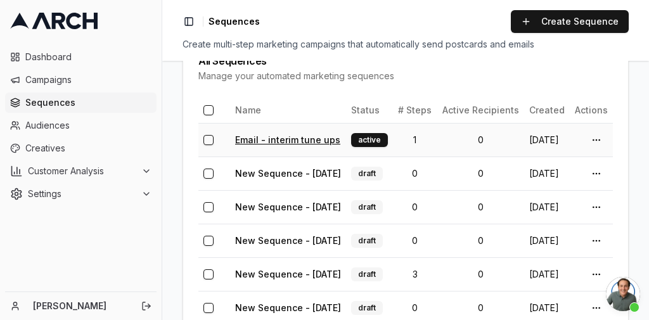  What do you see at coordinates (405, 76) in the screenshot?
I see `div: Manage your automated marketing sequences` at bounding box center [405, 76].